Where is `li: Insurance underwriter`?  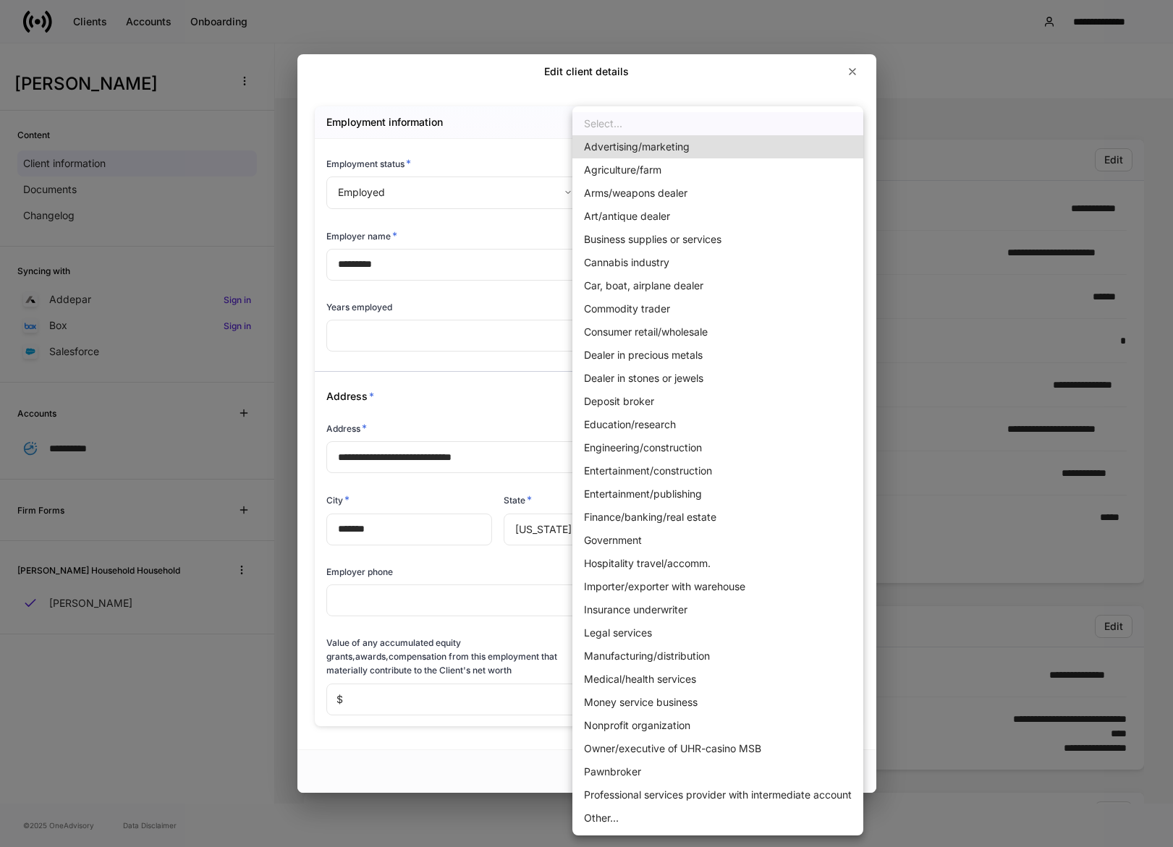 li: Insurance underwriter is located at coordinates (718, 610).